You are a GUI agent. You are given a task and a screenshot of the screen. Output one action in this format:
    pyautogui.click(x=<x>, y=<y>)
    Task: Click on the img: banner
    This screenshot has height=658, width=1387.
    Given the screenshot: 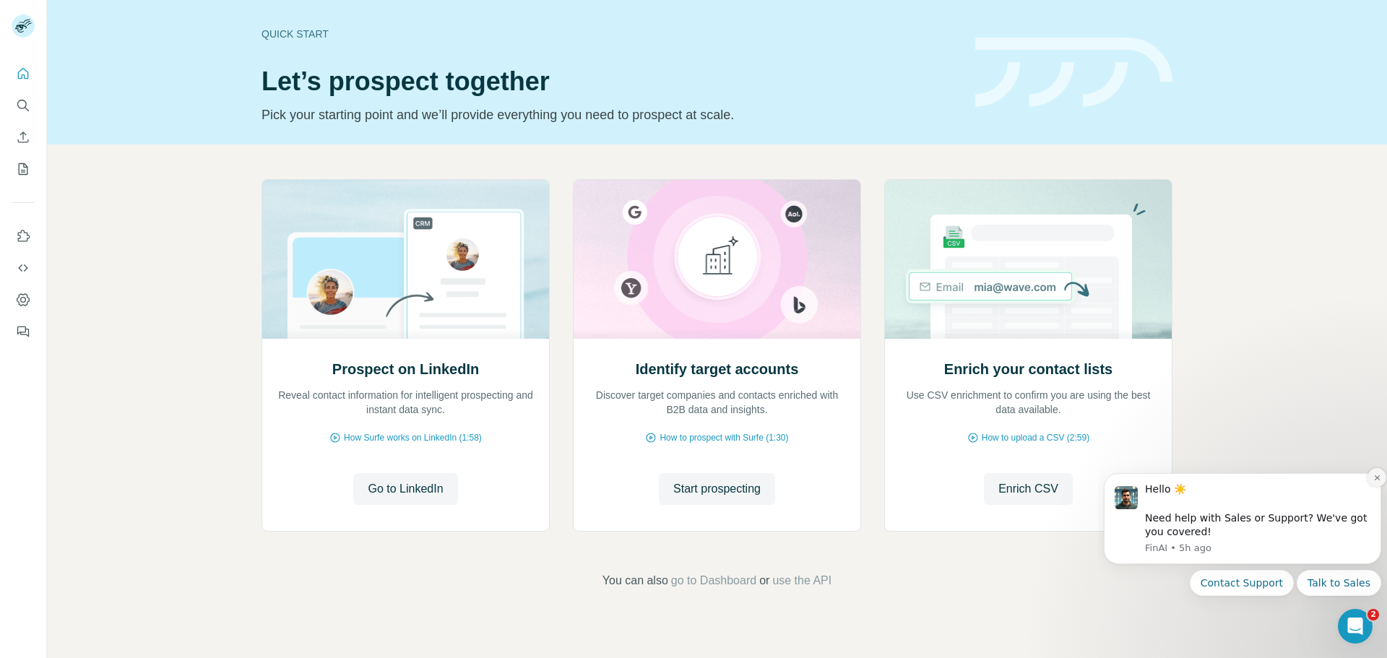 What is the action you would take?
    pyautogui.click(x=1074, y=72)
    